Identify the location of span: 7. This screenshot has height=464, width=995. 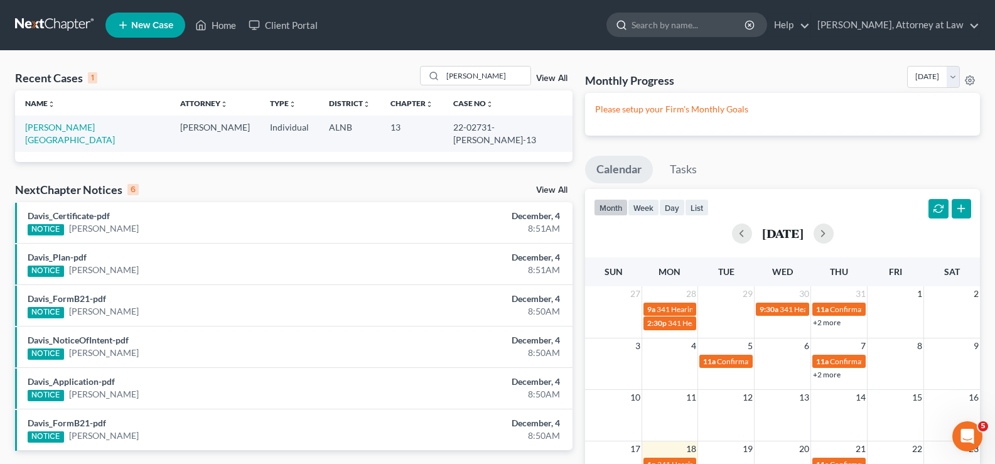
(863, 346).